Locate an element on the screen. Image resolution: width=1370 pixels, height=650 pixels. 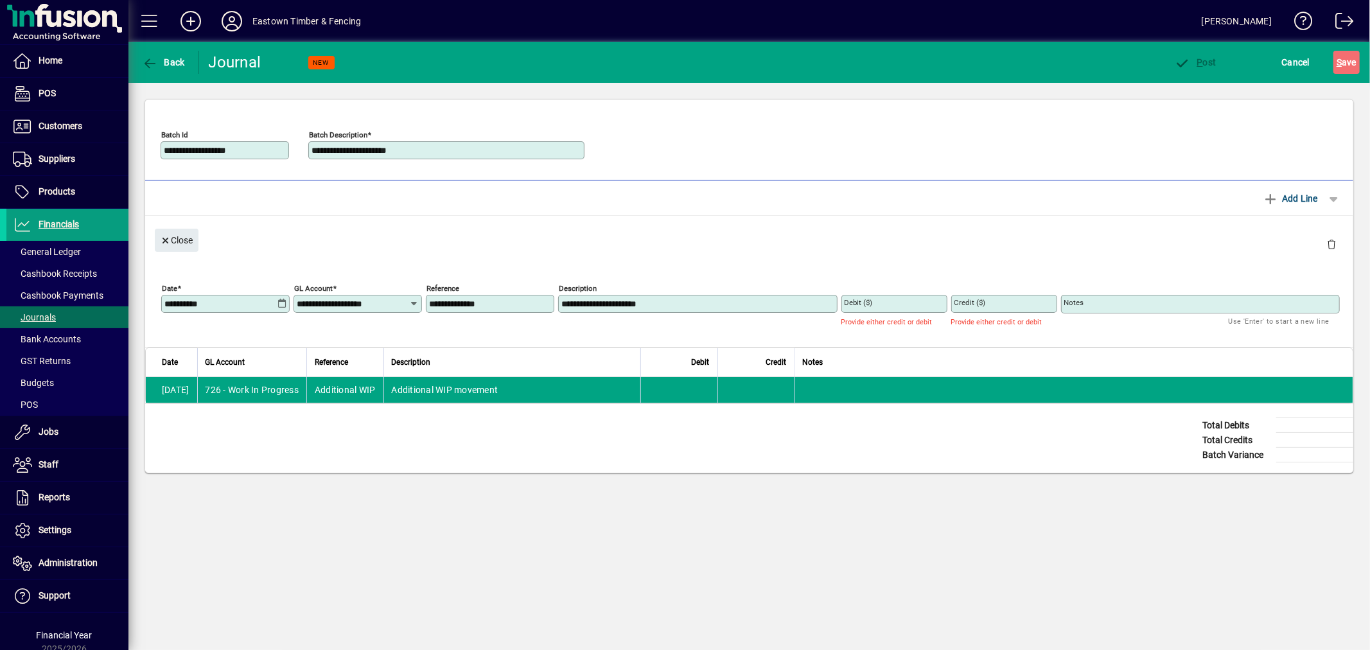
span: GST Returns is located at coordinates (42, 361).